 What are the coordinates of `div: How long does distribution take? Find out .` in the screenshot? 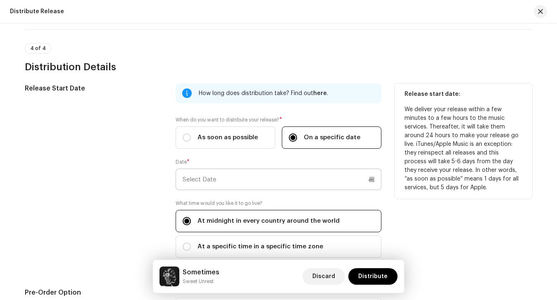 It's located at (287, 93).